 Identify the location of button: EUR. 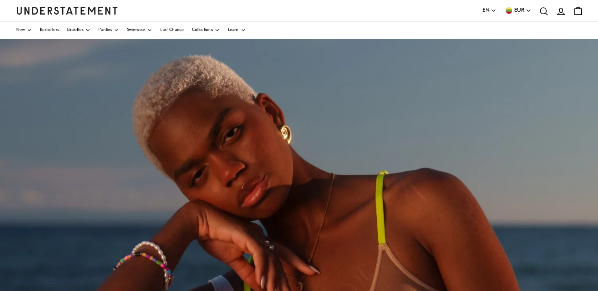
(518, 11).